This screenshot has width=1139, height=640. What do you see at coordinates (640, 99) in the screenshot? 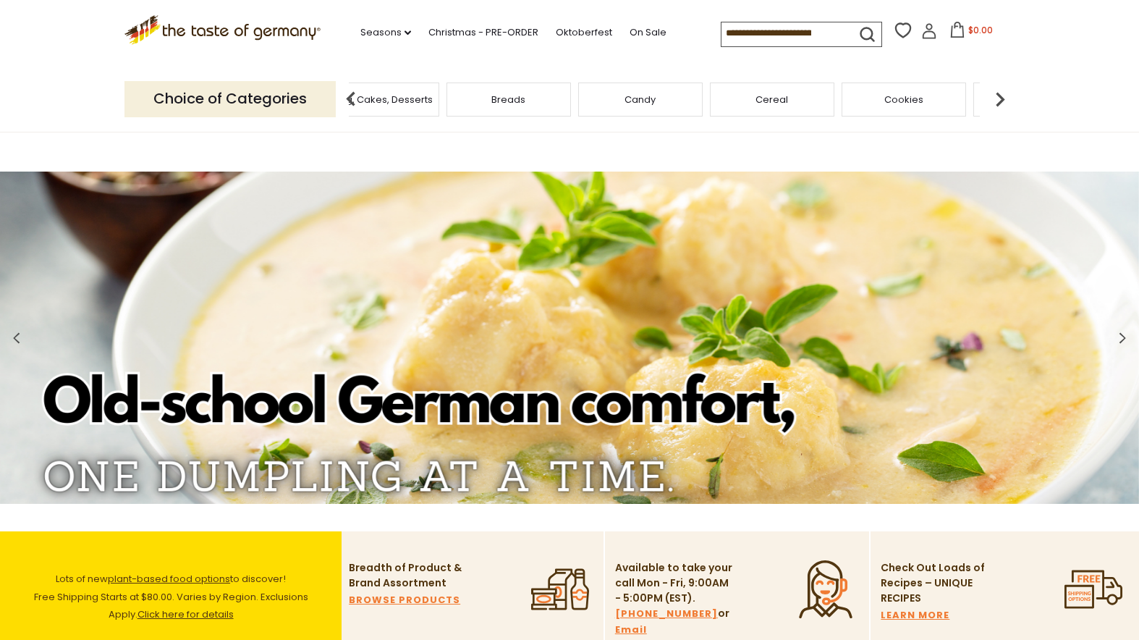
I see `a: Candy` at bounding box center [640, 99].